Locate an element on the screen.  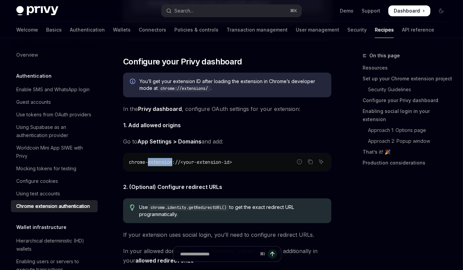
span: Go to and add: is located at coordinates (227, 141).